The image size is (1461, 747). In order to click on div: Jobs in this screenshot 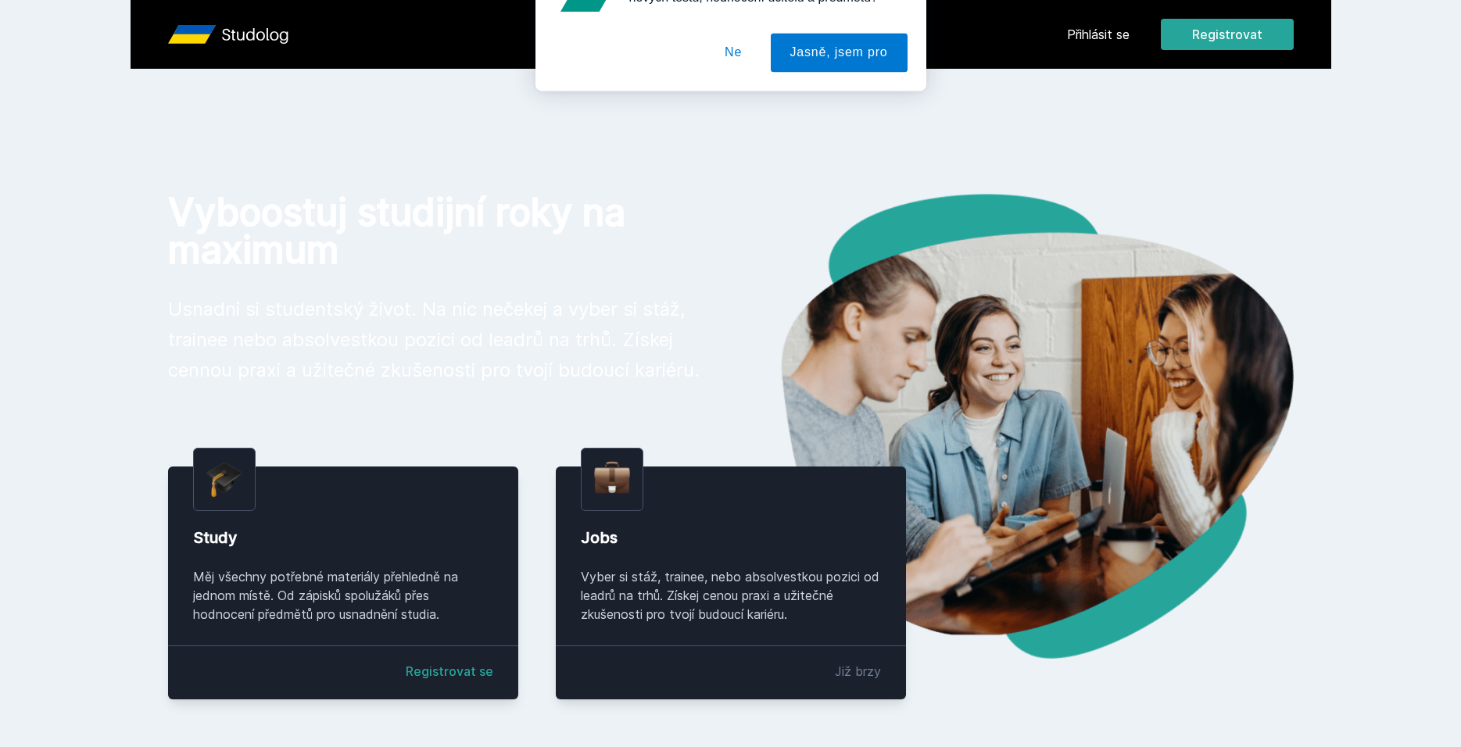, I will do `click(731, 538)`.